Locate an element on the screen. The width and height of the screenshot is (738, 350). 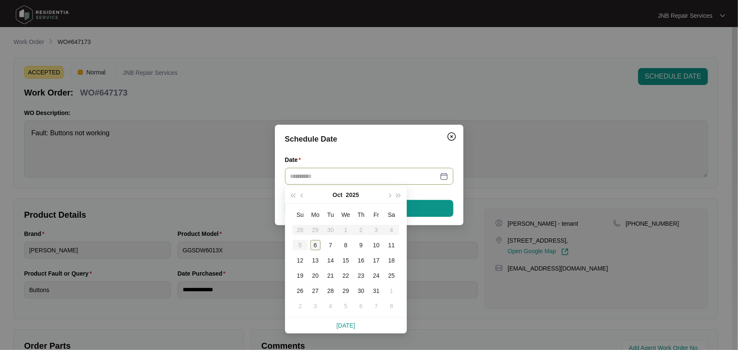
th: Th is located at coordinates (361, 215).